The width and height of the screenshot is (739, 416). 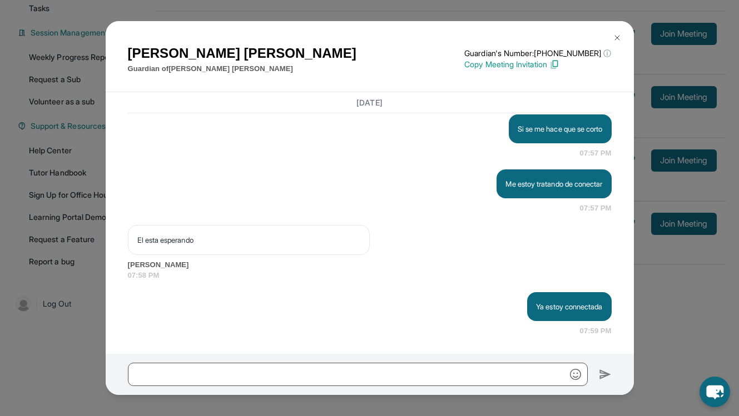 I want to click on p: Copy Meeting Invitation, so click(x=538, y=64).